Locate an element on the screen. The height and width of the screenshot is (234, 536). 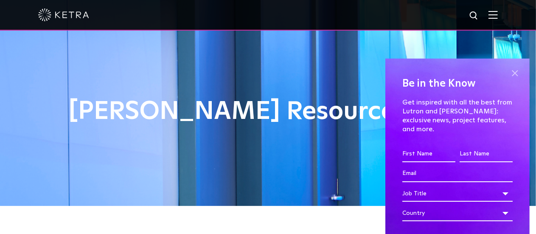
img: ketra-logo-2019-white is located at coordinates (64, 15).